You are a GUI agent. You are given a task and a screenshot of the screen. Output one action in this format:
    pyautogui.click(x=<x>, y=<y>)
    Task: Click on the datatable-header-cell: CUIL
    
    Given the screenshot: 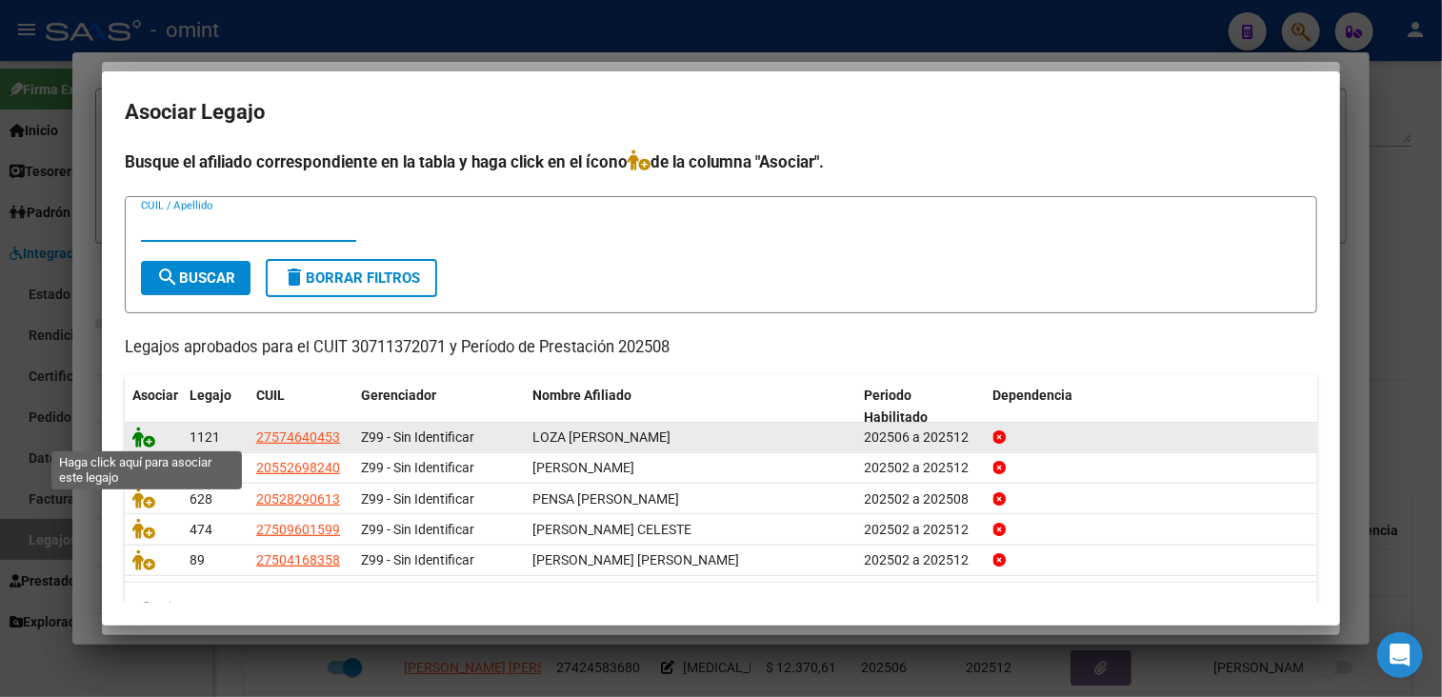 What is the action you would take?
    pyautogui.click(x=301, y=407)
    